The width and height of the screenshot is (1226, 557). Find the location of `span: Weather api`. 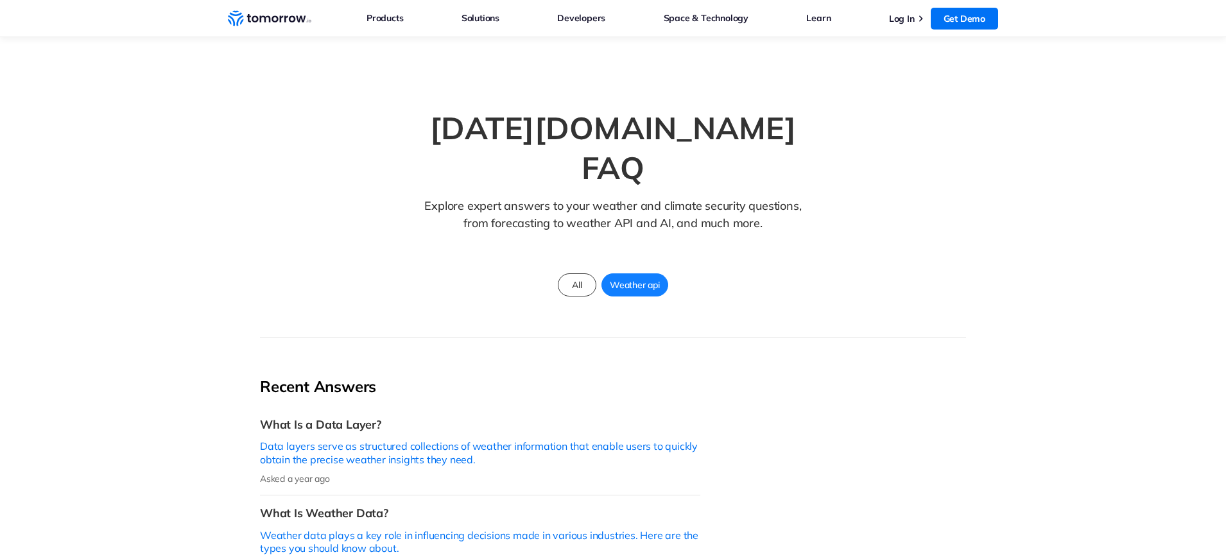

span: Weather api is located at coordinates (635, 285).